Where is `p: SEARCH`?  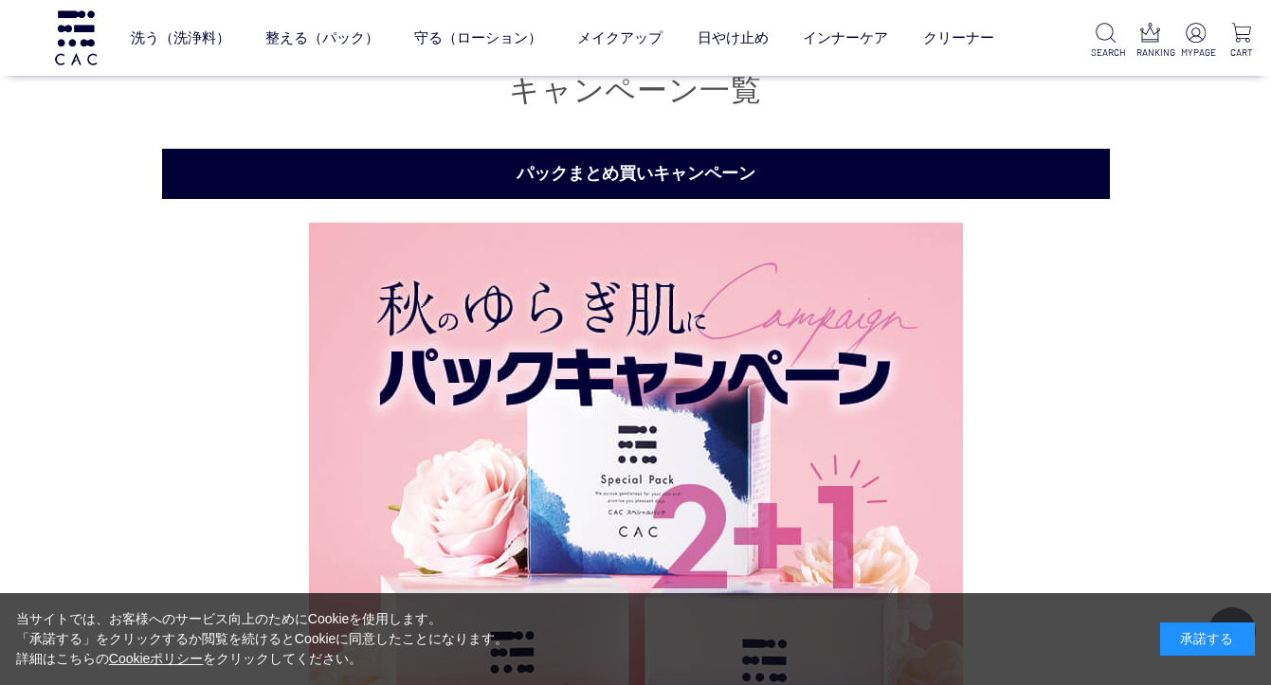
p: SEARCH is located at coordinates (1105, 52).